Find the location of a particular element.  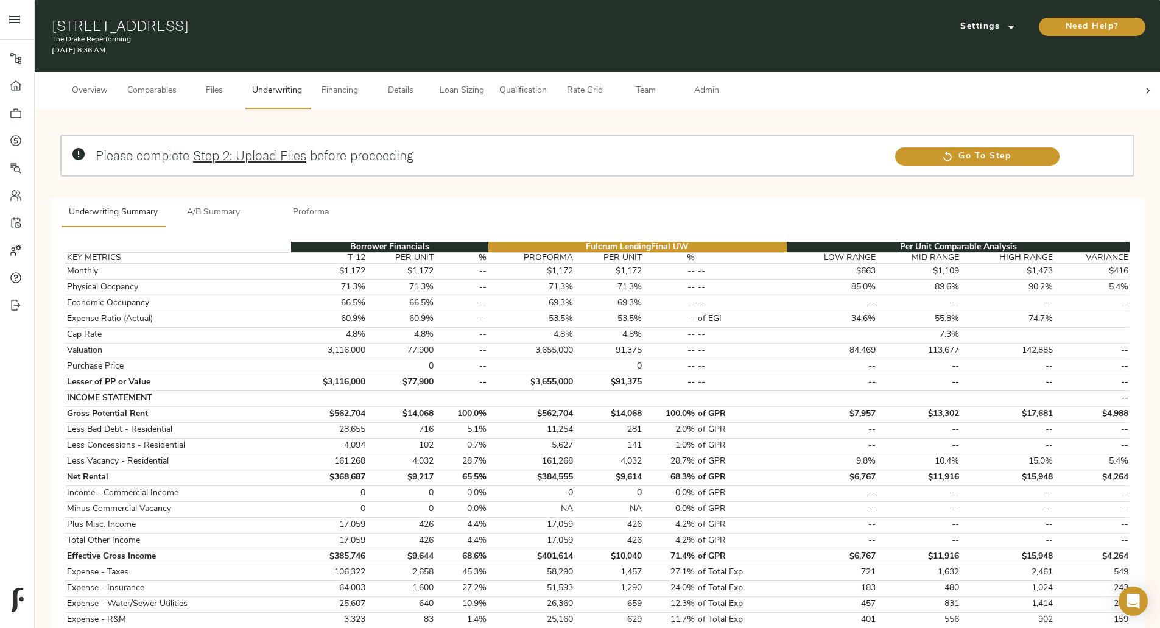

td: Lesser of PP or Value is located at coordinates (178, 382).